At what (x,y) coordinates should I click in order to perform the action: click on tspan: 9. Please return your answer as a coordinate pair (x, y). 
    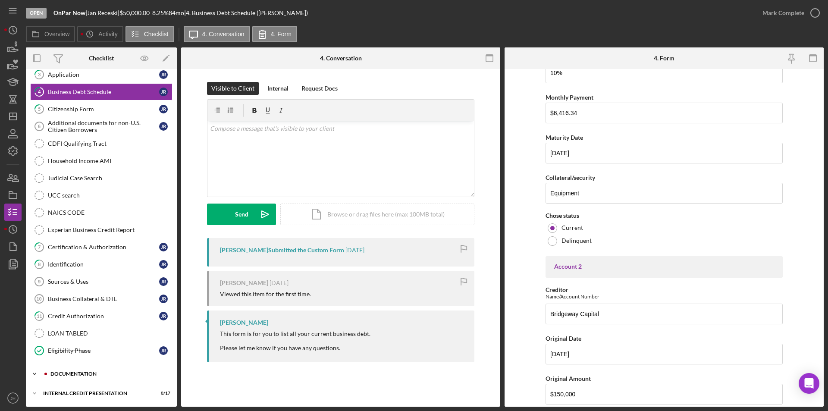
    Looking at the image, I should click on (39, 282).